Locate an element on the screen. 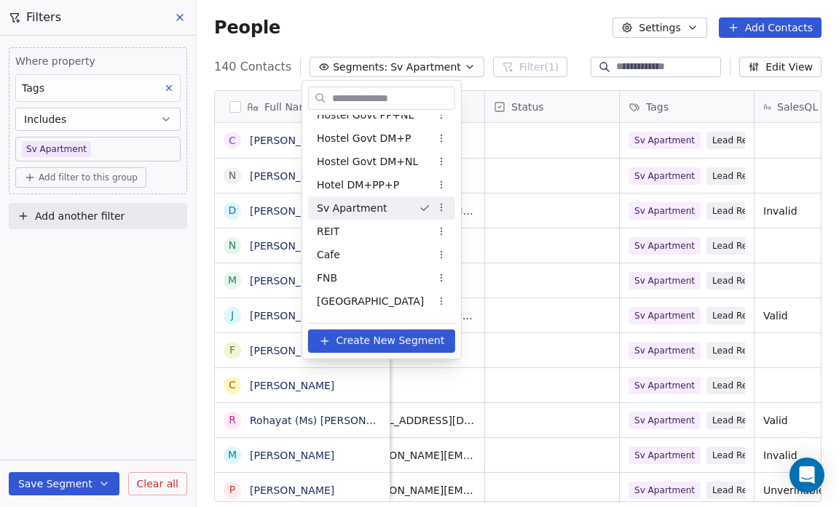 Image resolution: width=839 pixels, height=507 pixels. span: Create New Segment is located at coordinates (390, 341).